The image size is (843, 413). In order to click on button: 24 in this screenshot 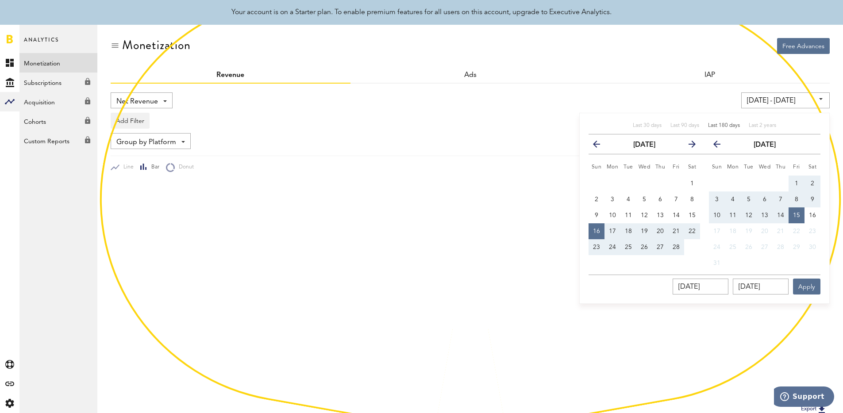, I will do `click(717, 247)`.